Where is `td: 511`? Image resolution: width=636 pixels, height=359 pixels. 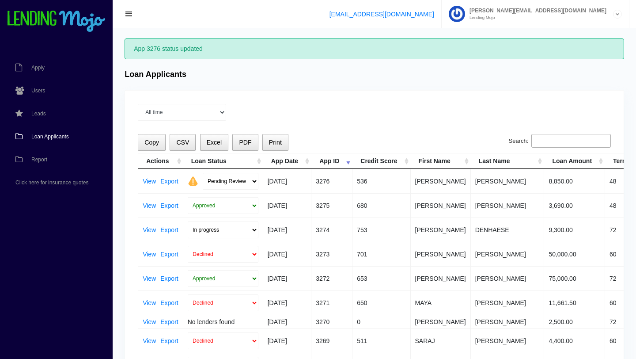 td: 511 is located at coordinates (381, 340).